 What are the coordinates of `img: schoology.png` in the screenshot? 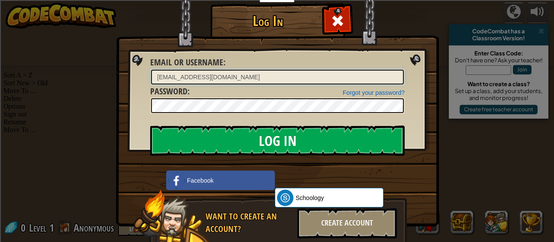 It's located at (285, 198).